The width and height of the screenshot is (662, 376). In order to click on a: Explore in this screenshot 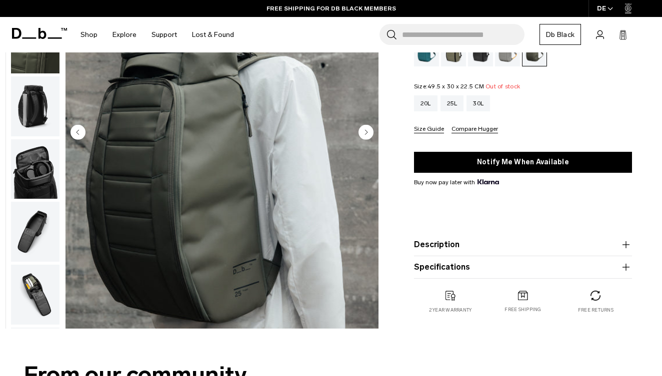, I will do `click(124, 34)`.